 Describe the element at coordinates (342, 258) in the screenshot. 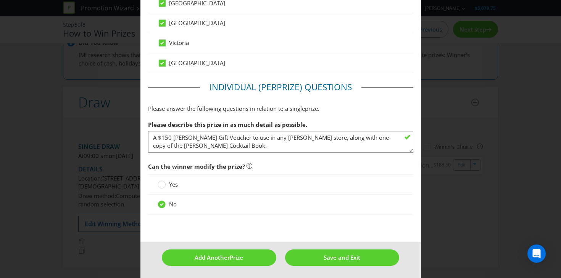

I see `button: Save and Exit` at that location.